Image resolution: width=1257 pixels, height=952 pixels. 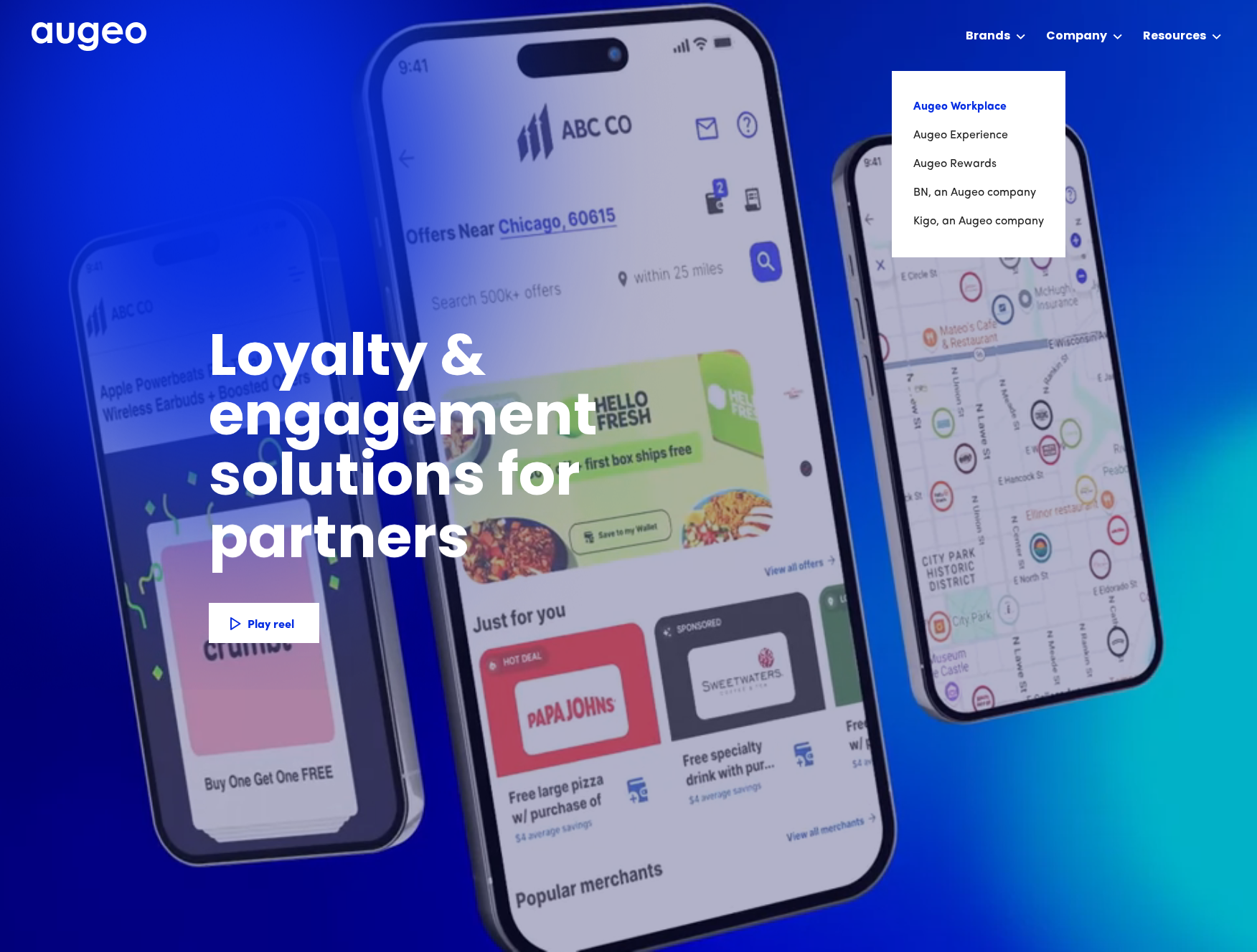 I want to click on a: Augeo Workplace, so click(x=978, y=107).